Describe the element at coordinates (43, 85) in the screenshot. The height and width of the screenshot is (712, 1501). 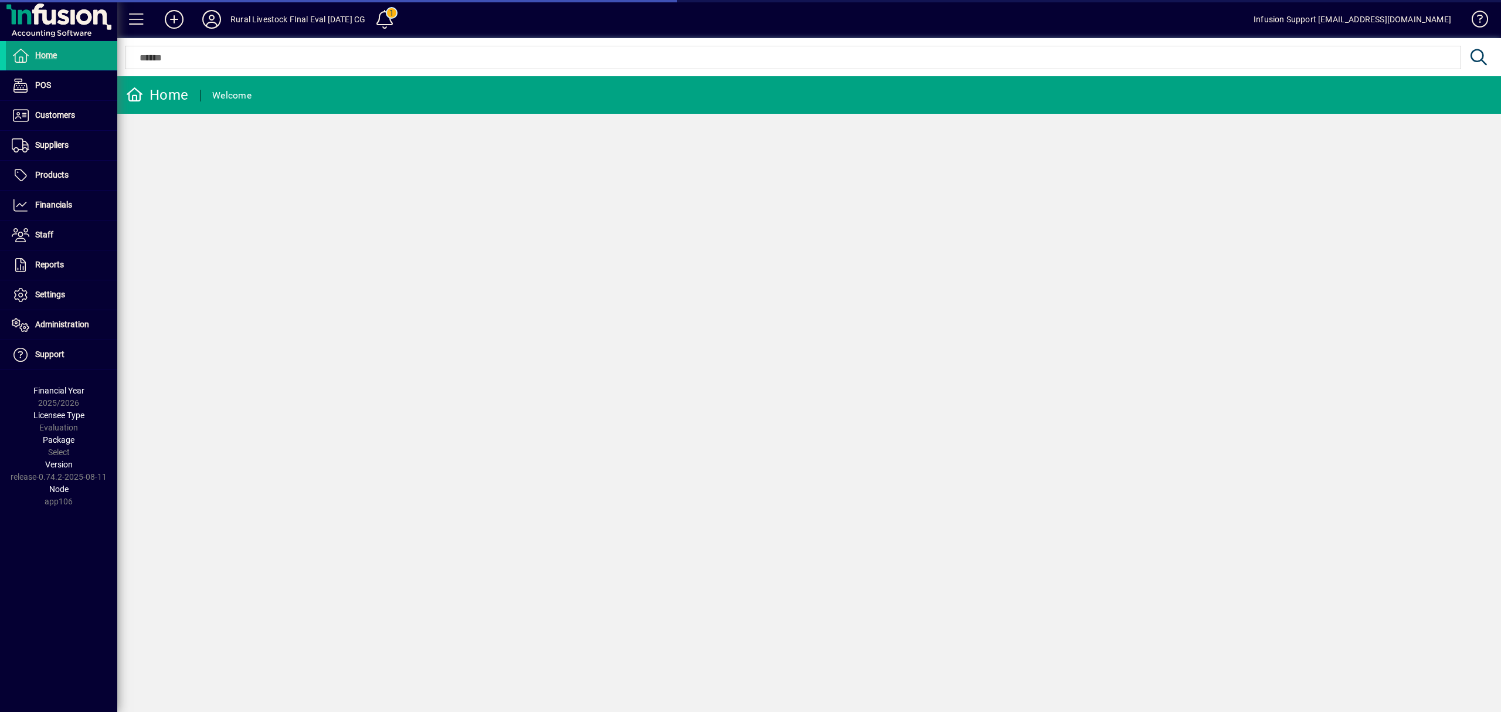
I see `span: POS` at that location.